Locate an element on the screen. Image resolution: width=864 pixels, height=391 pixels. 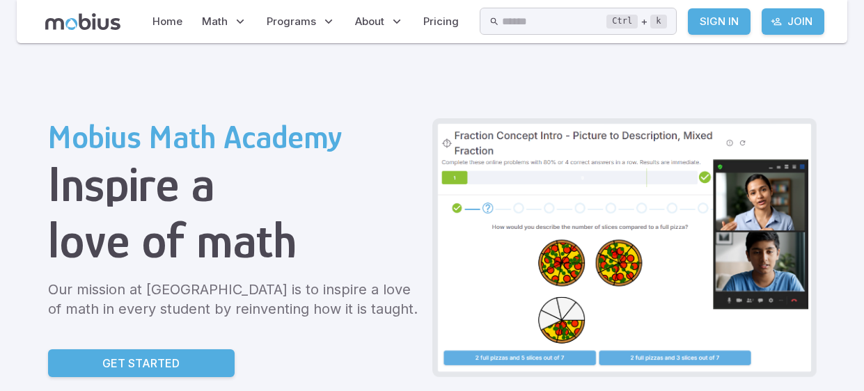
span: Programs is located at coordinates (291, 22).